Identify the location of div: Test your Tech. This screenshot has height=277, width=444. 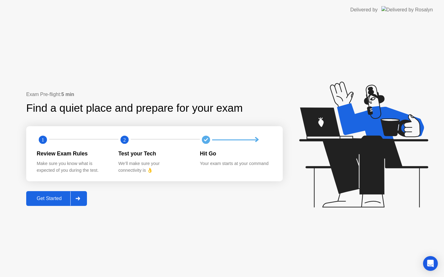
(154, 154).